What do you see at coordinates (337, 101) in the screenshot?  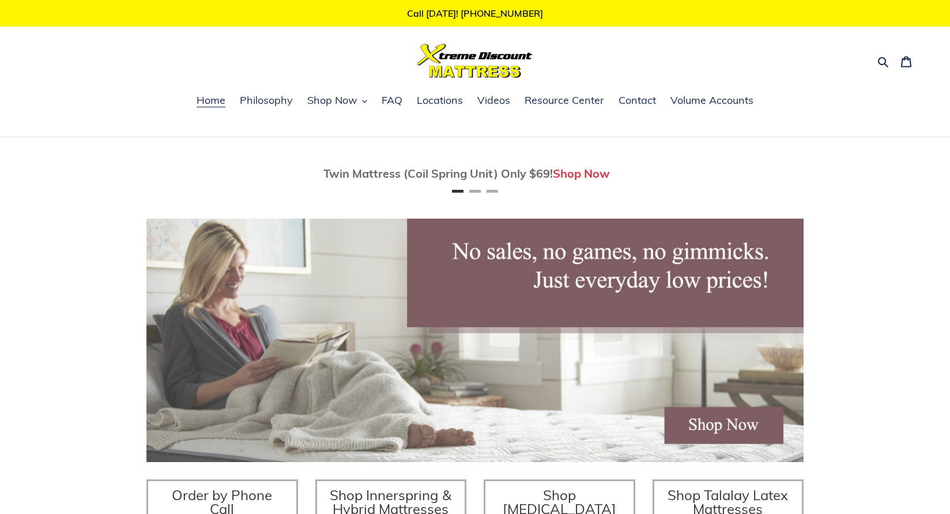 I see `button: Shop Now` at bounding box center [337, 101].